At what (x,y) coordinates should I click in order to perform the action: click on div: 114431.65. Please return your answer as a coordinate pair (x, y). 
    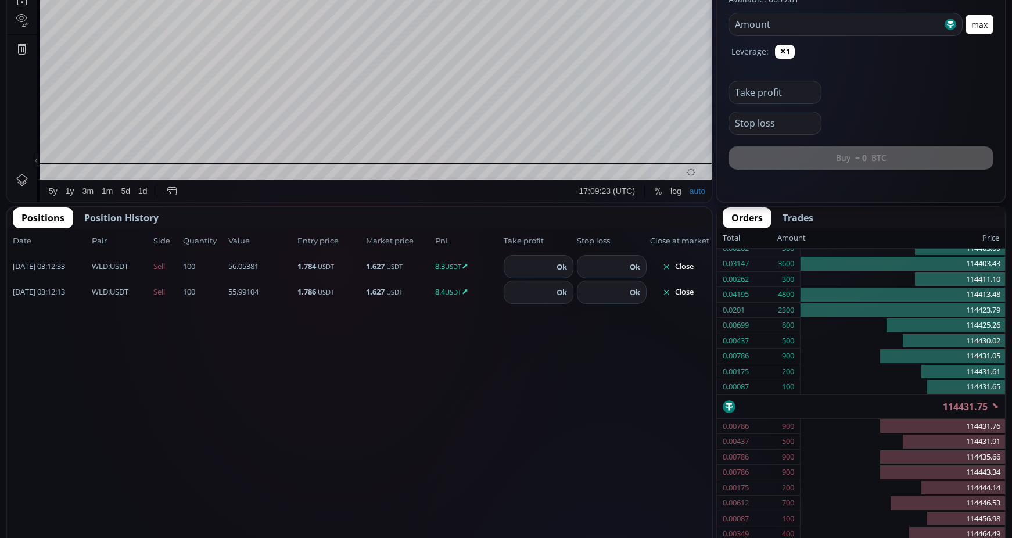
    Looking at the image, I should click on (903, 387).